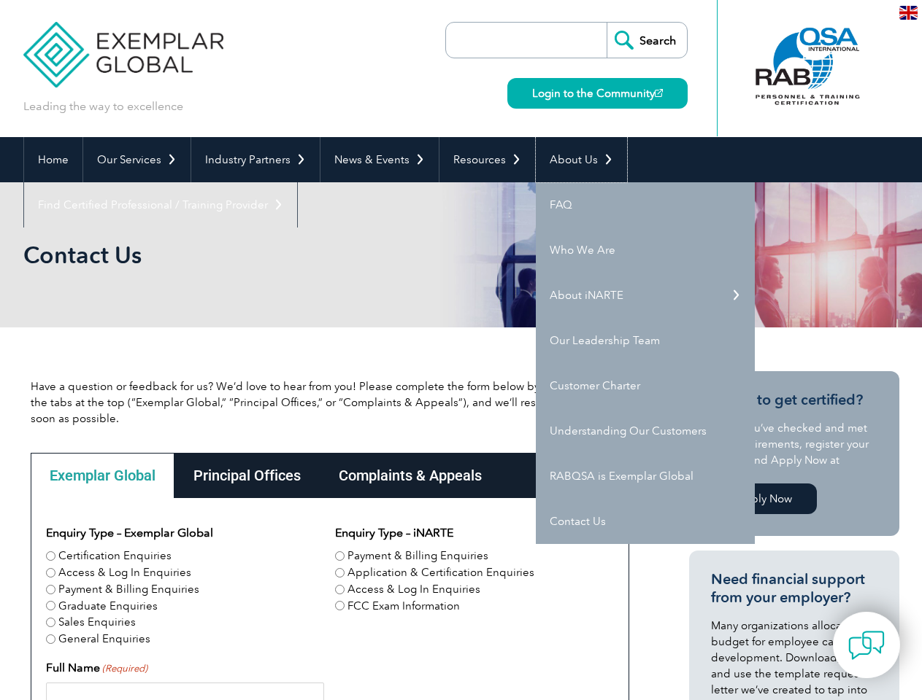 Image resolution: width=922 pixels, height=700 pixels. I want to click on h1: Contact Us, so click(304, 255).